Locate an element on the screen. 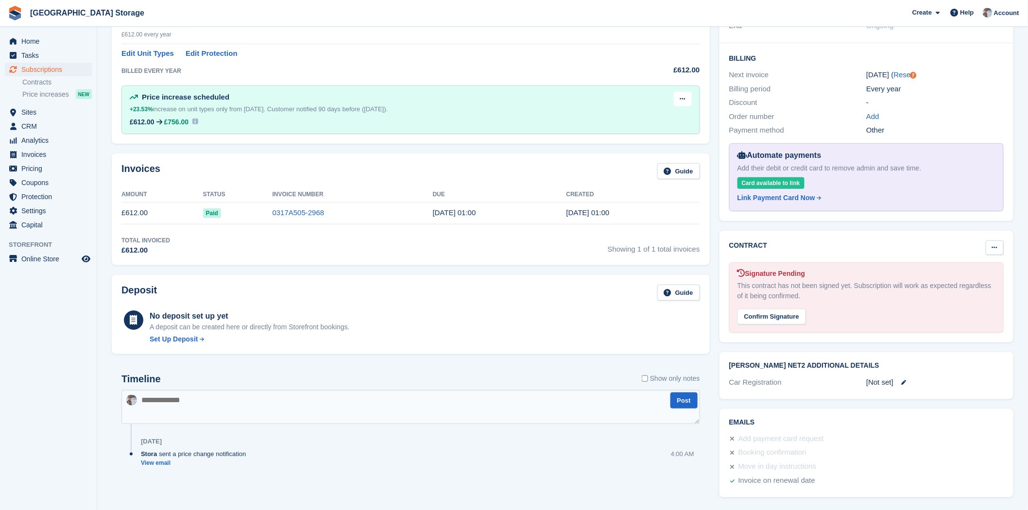 The width and height of the screenshot is (1028, 510). h2: Invoices is located at coordinates (141, 171).